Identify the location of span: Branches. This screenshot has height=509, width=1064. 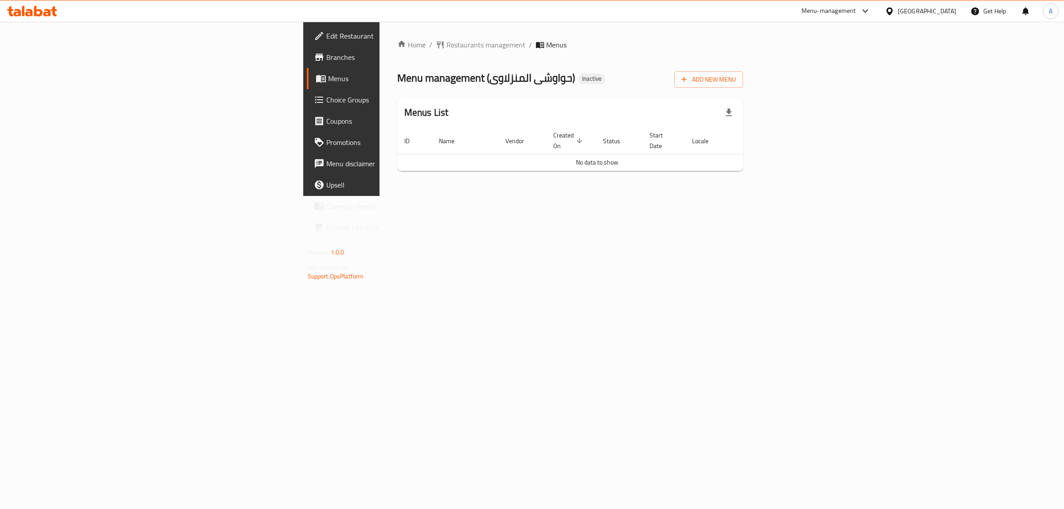
(400, 57).